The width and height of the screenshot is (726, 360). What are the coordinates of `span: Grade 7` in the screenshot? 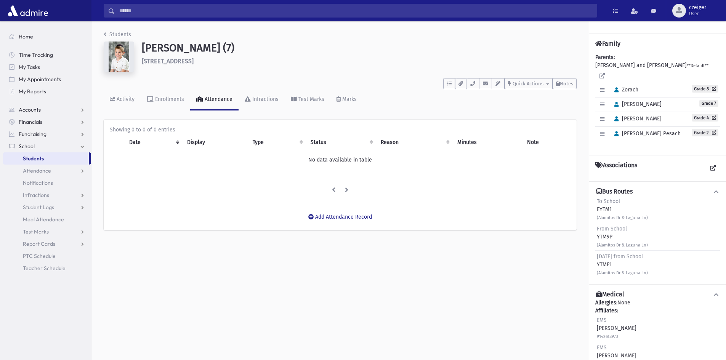 It's located at (709, 103).